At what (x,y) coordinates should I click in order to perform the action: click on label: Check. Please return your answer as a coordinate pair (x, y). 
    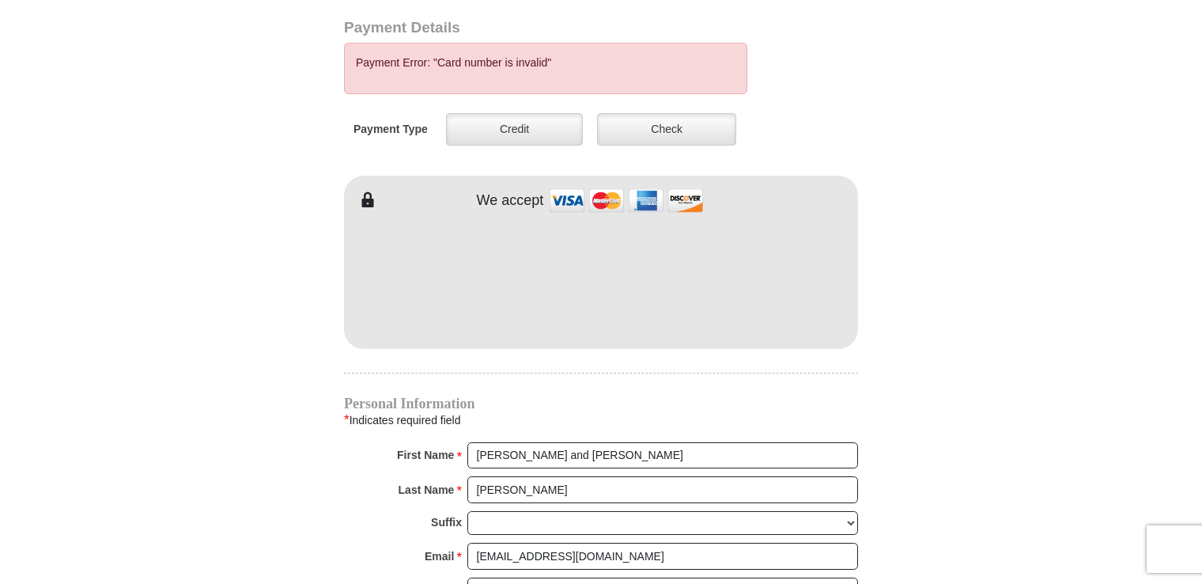
    Looking at the image, I should click on (667, 129).